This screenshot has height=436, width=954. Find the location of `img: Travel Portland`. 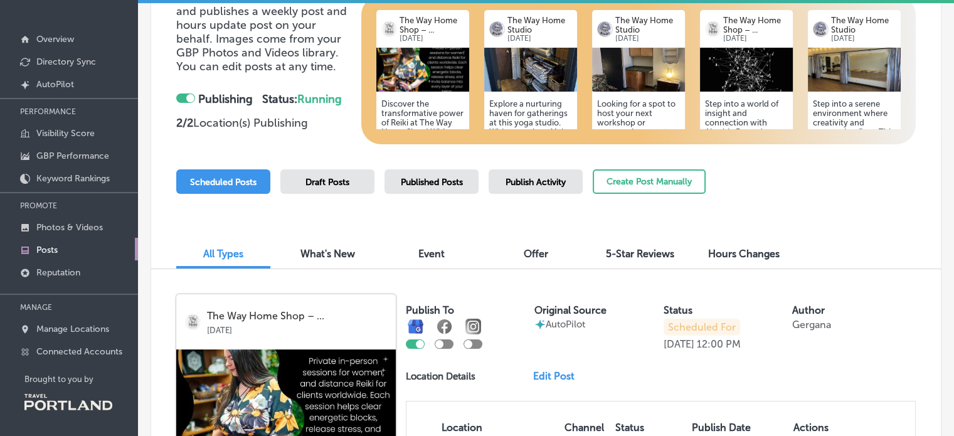

img: Travel Portland is located at coordinates (68, 402).